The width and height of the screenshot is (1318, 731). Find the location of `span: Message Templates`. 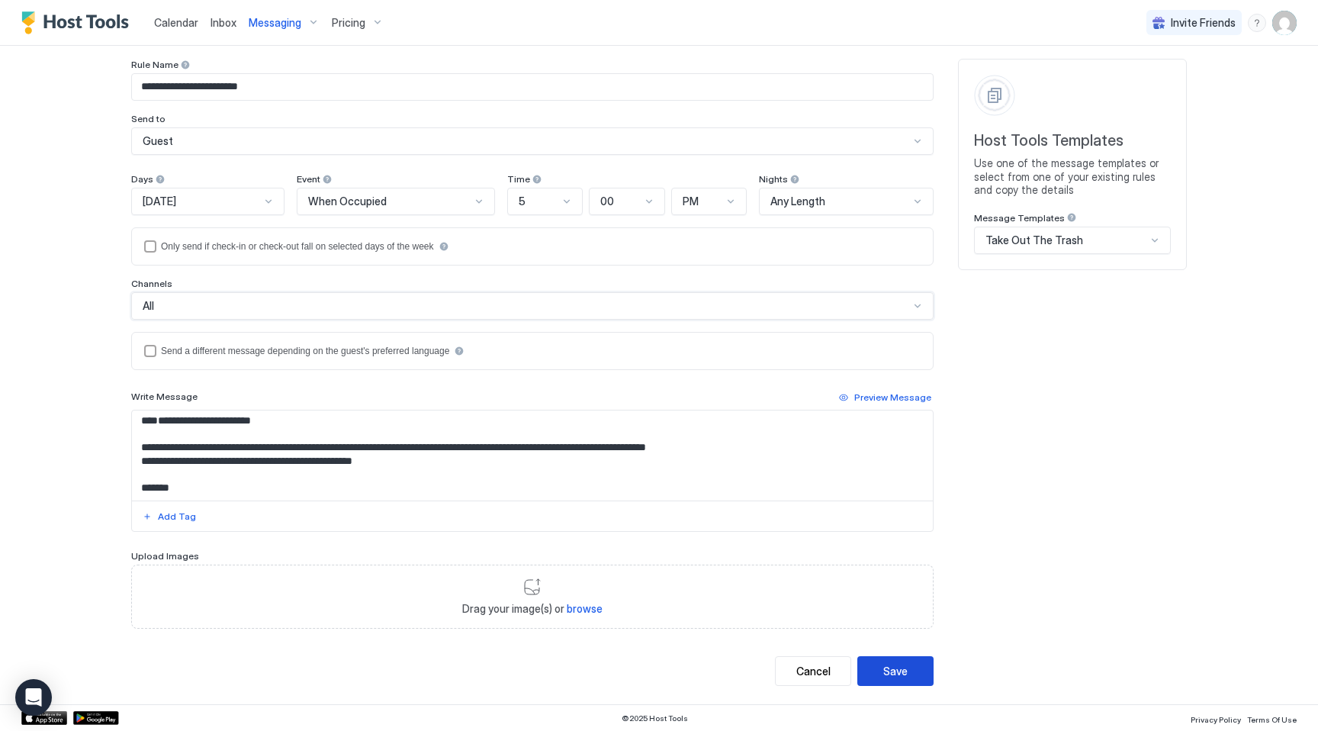

span: Message Templates is located at coordinates (1019, 217).